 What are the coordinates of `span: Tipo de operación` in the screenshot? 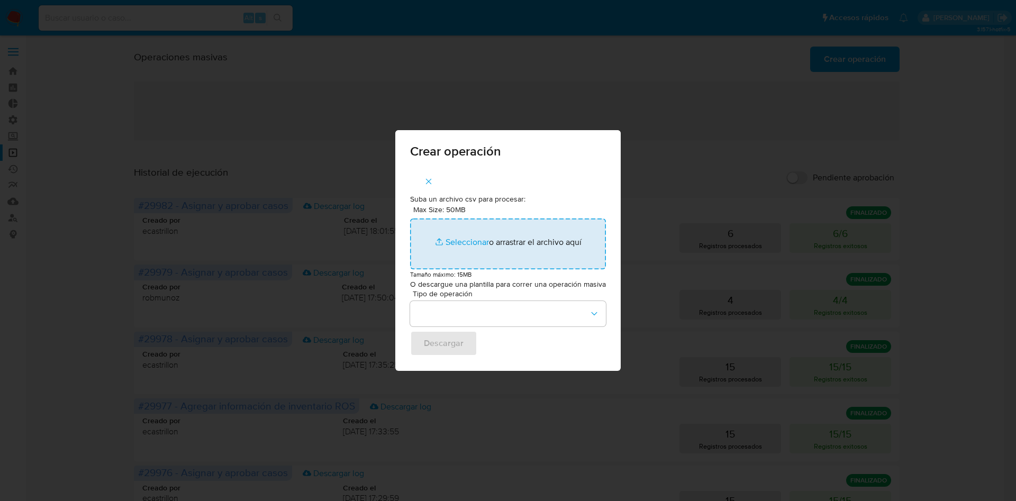 It's located at (510, 294).